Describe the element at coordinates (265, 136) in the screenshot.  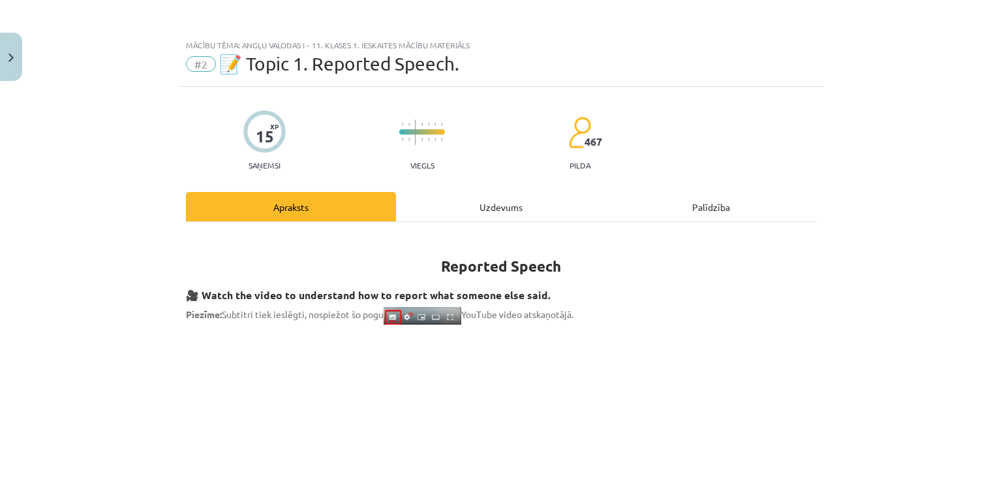
I see `div: 15` at that location.